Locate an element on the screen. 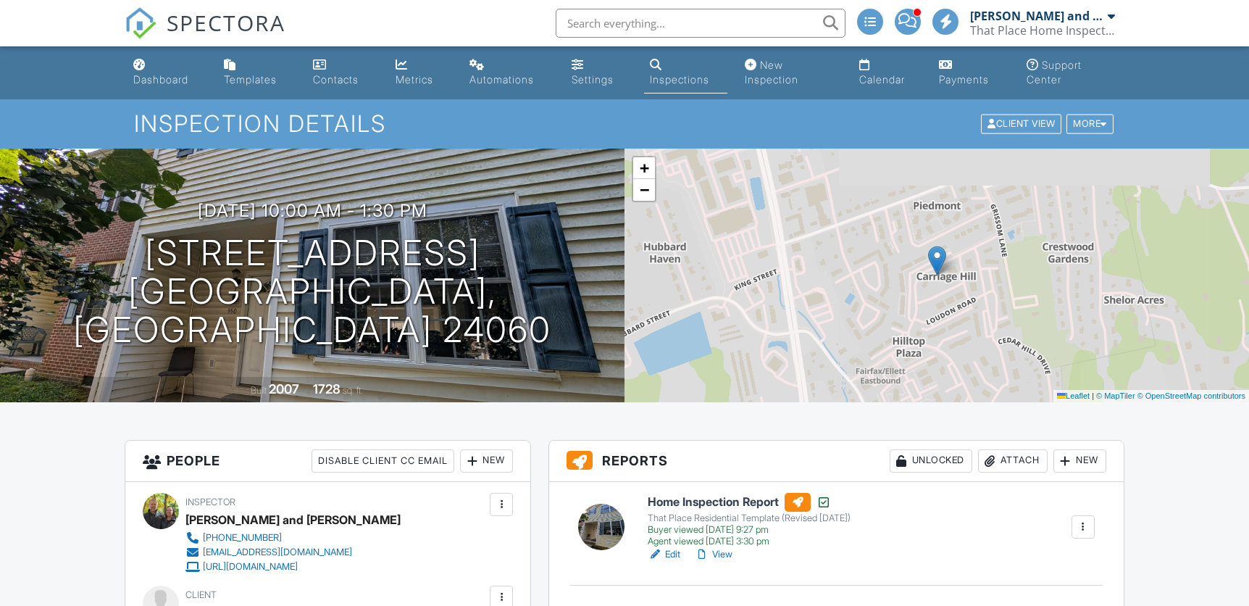 Image resolution: width=1249 pixels, height=606 pixels. a: Zoom out is located at coordinates (644, 190).